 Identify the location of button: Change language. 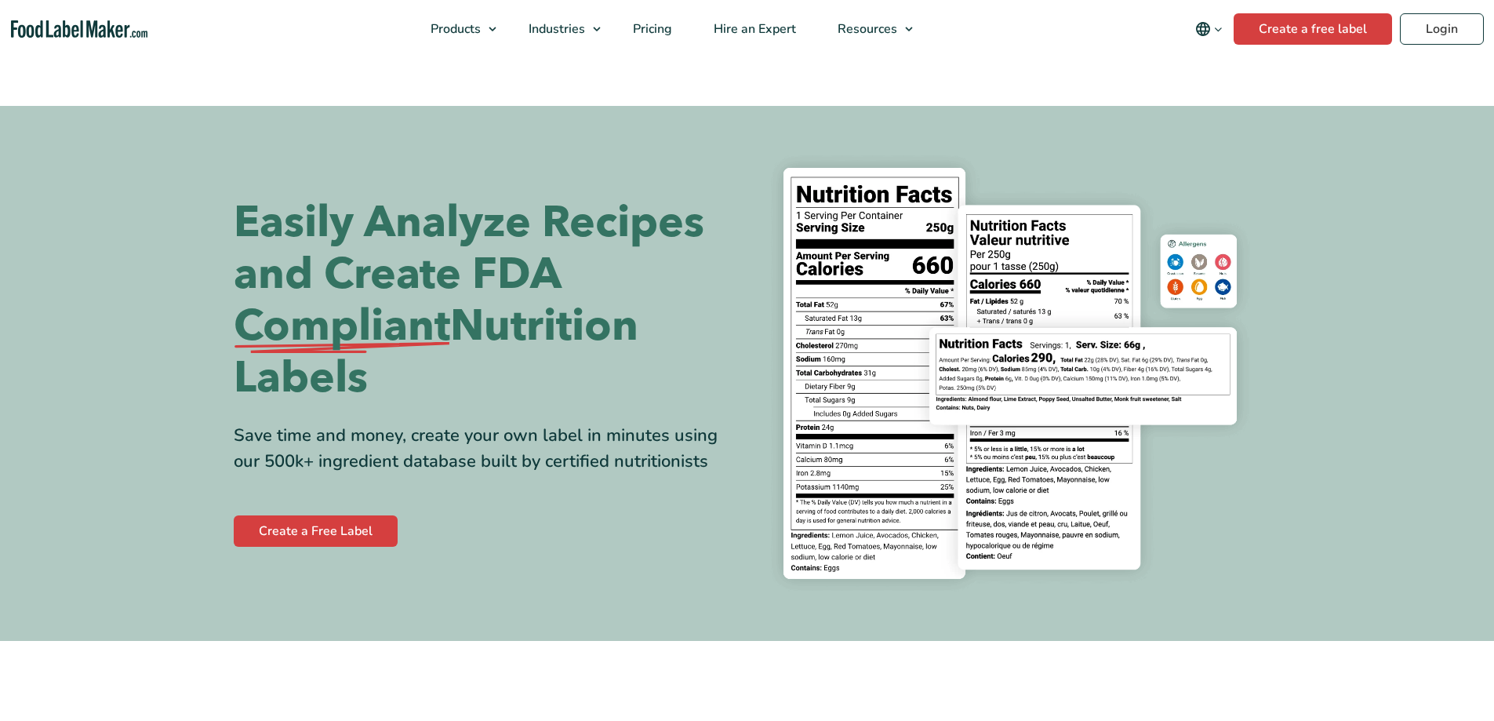
(1209, 29).